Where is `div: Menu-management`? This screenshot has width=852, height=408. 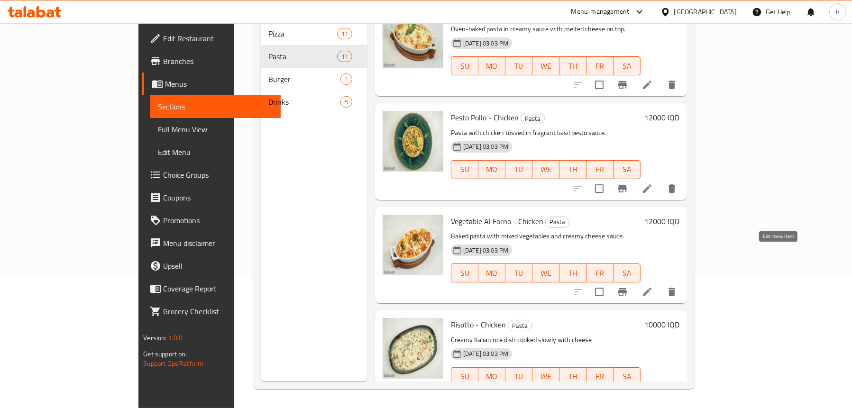 div: Menu-management is located at coordinates (600, 12).